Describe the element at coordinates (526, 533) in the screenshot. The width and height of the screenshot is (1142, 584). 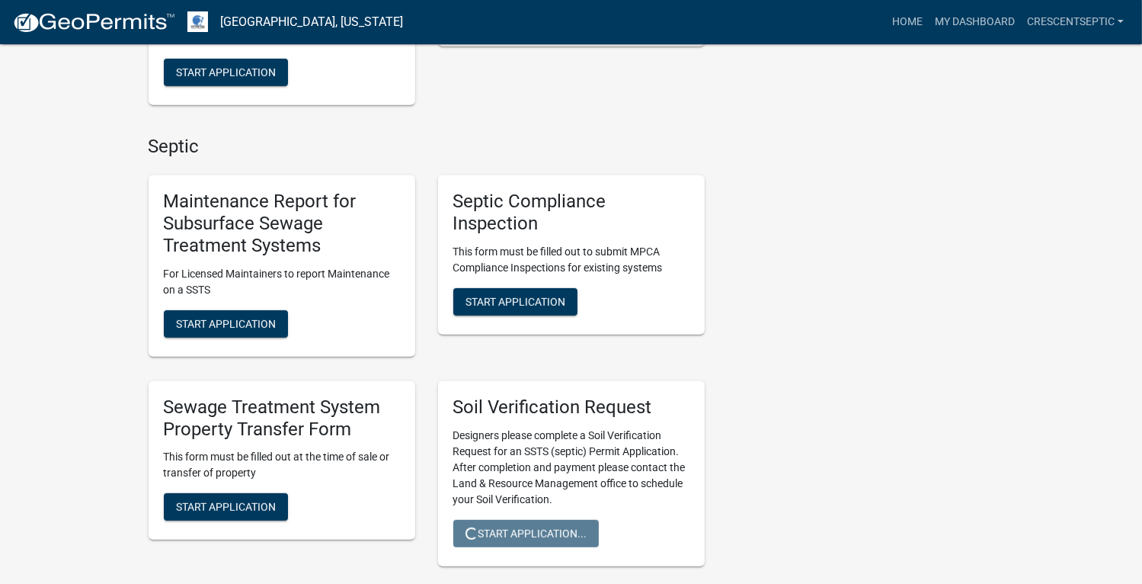
I see `button: Start Application...` at that location.